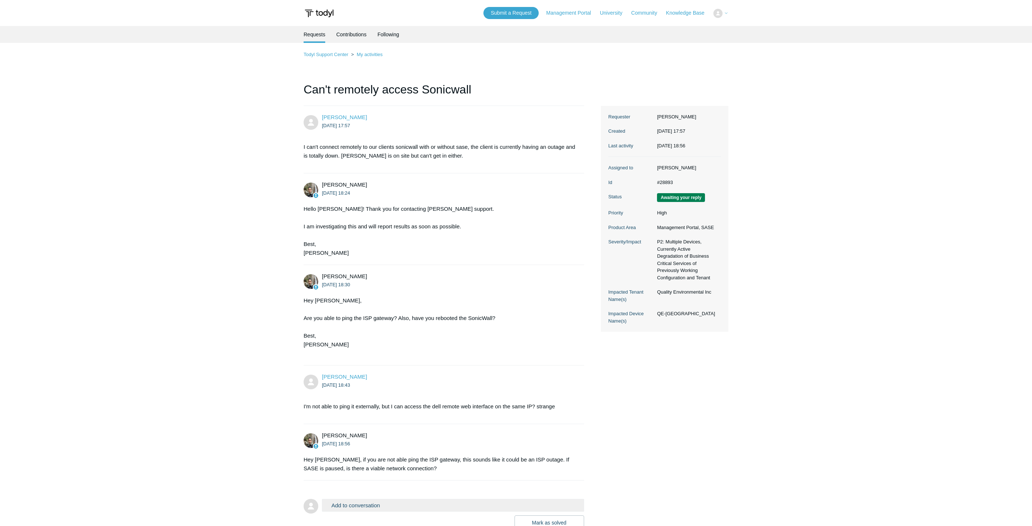 The height and width of the screenshot is (526, 1032). I want to click on time: 2025-10-13T18:30:58Z, so click(336, 284).